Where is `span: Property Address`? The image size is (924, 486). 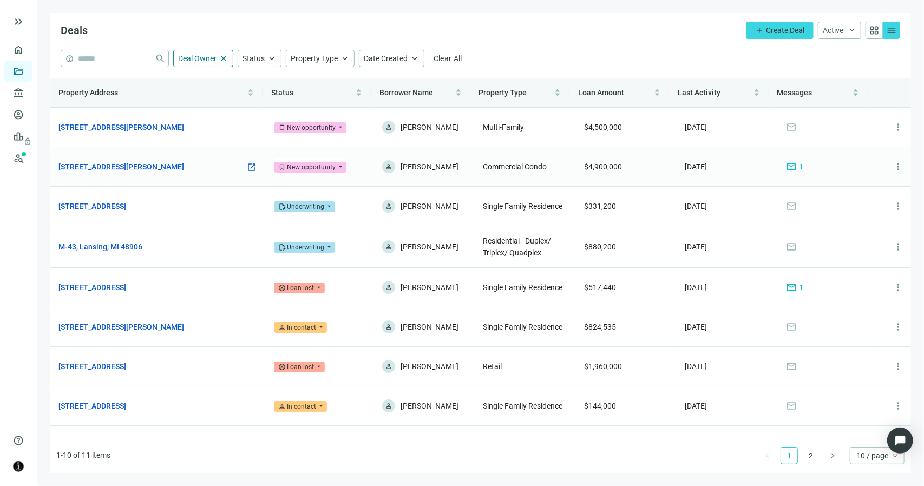 span: Property Address is located at coordinates (88, 93).